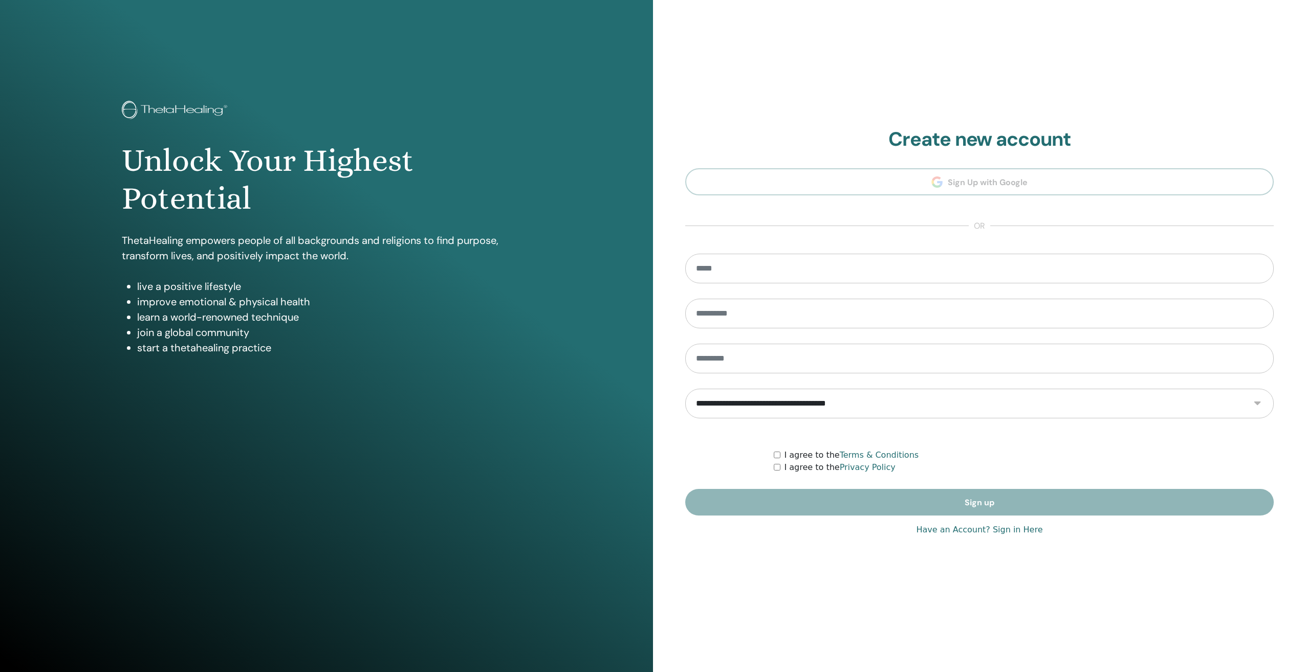 The image size is (1306, 672). What do you see at coordinates (979, 530) in the screenshot?
I see `a: Have an Account? Sign in Here` at bounding box center [979, 530].